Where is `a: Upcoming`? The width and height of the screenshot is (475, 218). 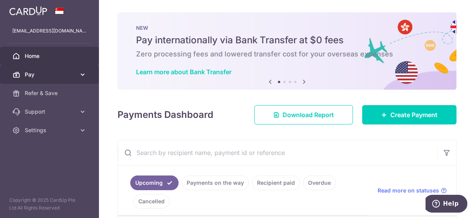 a: Upcoming is located at coordinates (154, 183).